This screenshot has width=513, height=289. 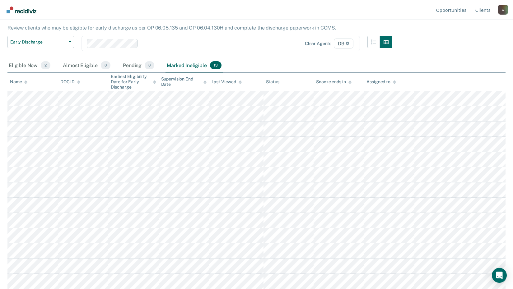 I want to click on div: Eligible Now2, so click(x=30, y=66).